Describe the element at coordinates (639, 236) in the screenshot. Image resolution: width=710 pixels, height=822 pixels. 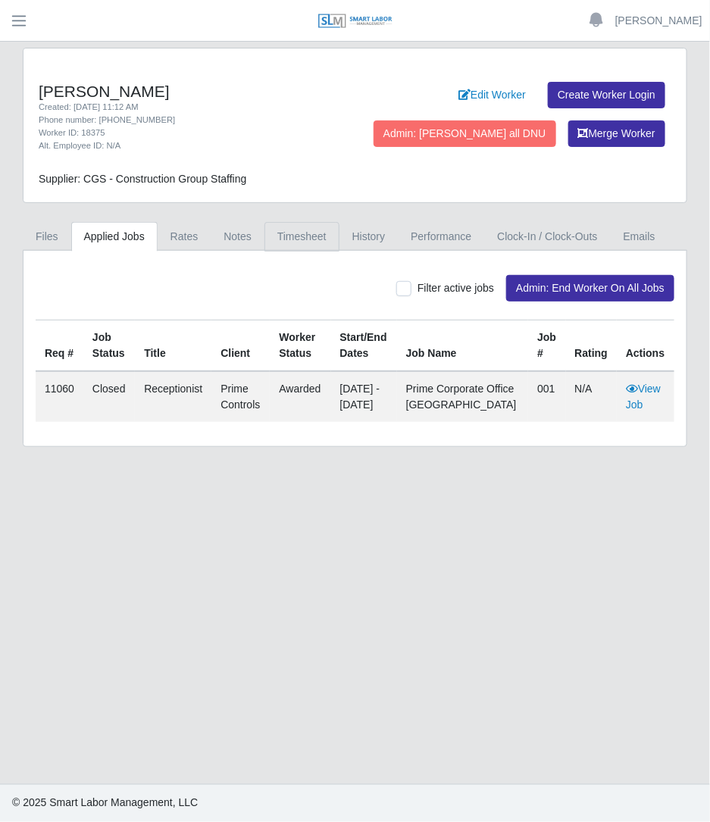
I see `a: Emails` at that location.